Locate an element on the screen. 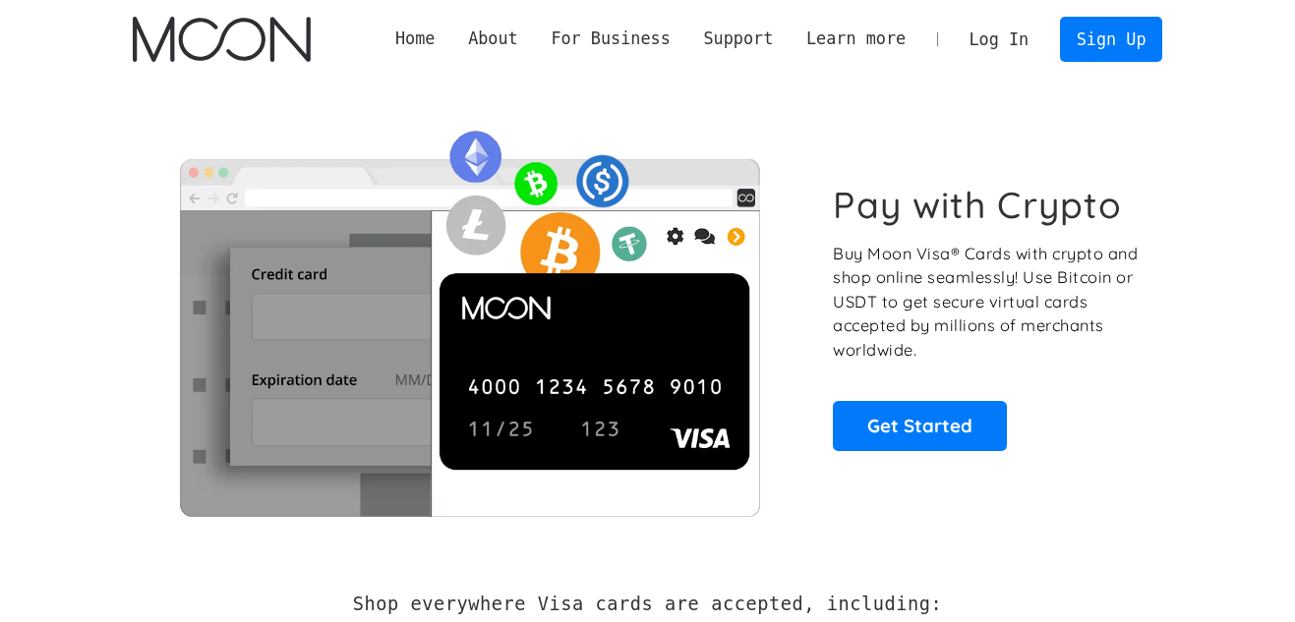 This screenshot has width=1295, height=622. h1: Pay with Crypto is located at coordinates (977, 205).